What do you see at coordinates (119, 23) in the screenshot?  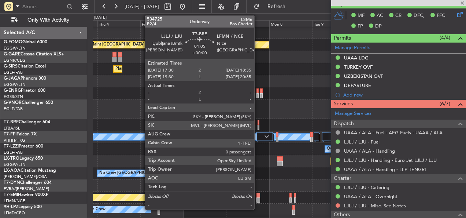 I see `div: Thu 4` at bounding box center [119, 23].